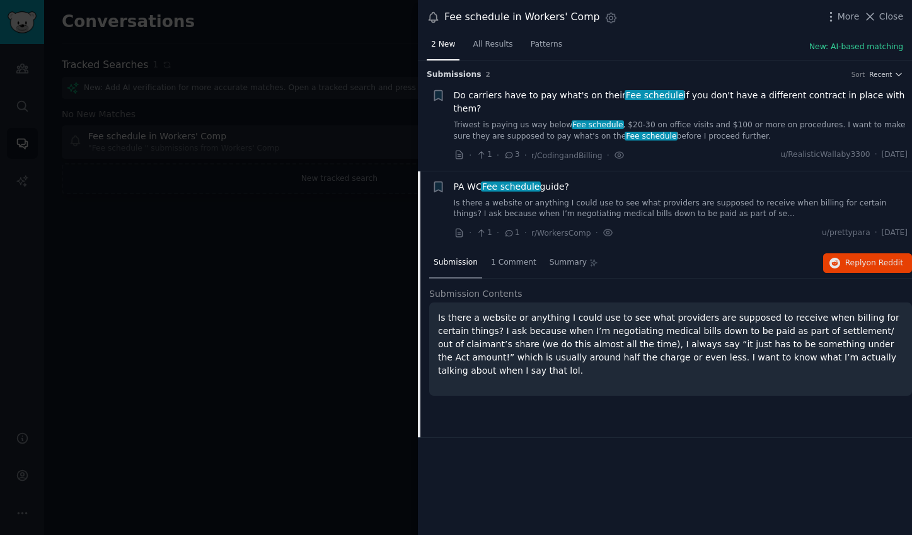 This screenshot has width=912, height=535. What do you see at coordinates (867, 263) in the screenshot?
I see `button: Replyon Reddit` at bounding box center [867, 263].